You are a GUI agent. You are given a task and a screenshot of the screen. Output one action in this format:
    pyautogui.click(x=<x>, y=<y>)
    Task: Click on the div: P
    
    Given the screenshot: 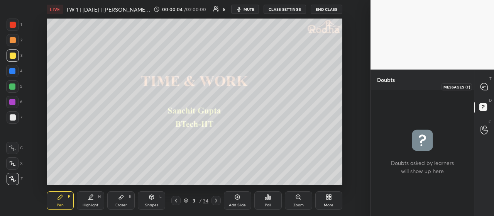 What is the action you would take?
    pyautogui.click(x=69, y=196)
    